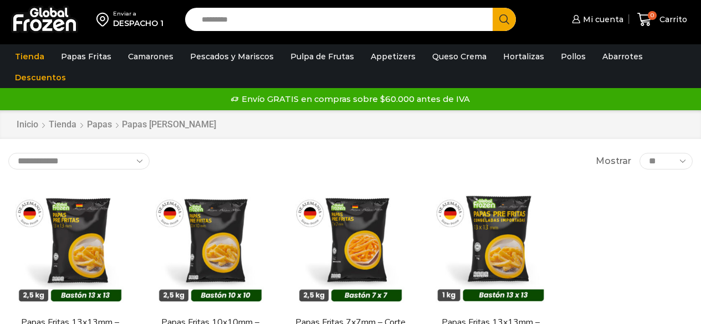  I want to click on nav: Breadcrumb, so click(116, 125).